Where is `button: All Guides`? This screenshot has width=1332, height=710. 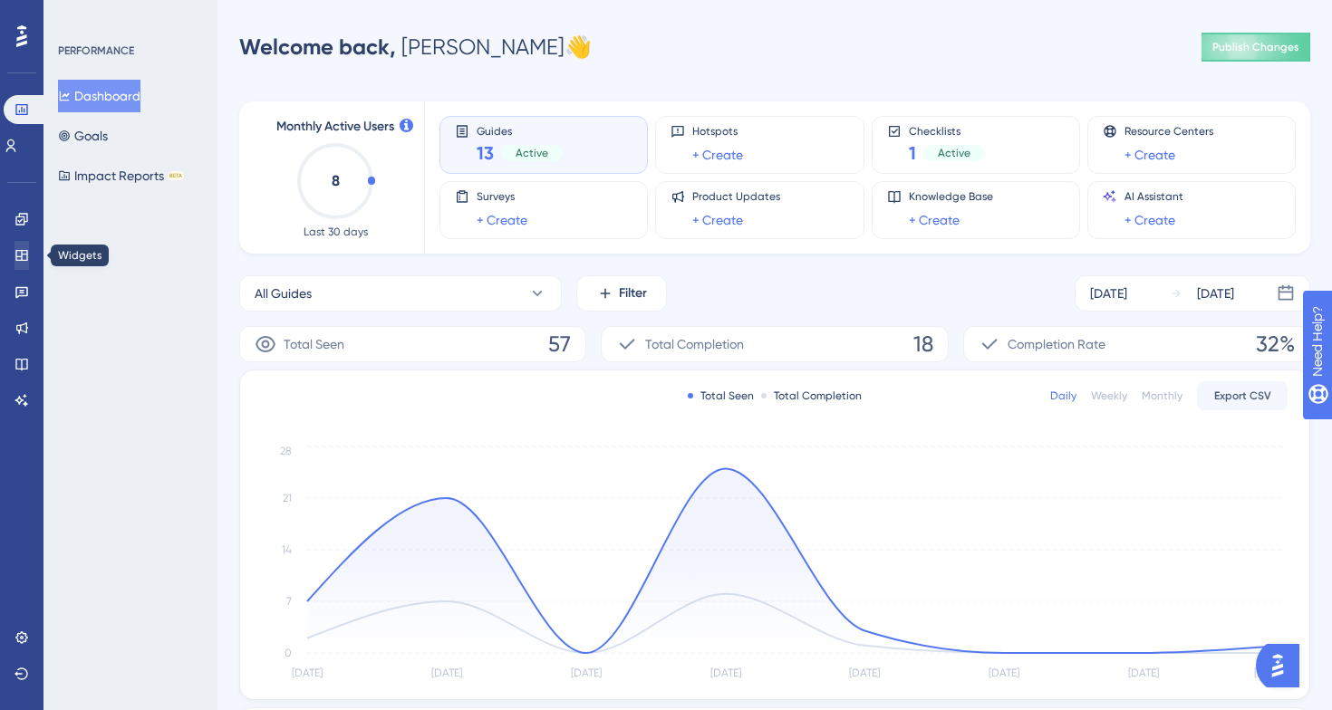 button: All Guides is located at coordinates (400, 294).